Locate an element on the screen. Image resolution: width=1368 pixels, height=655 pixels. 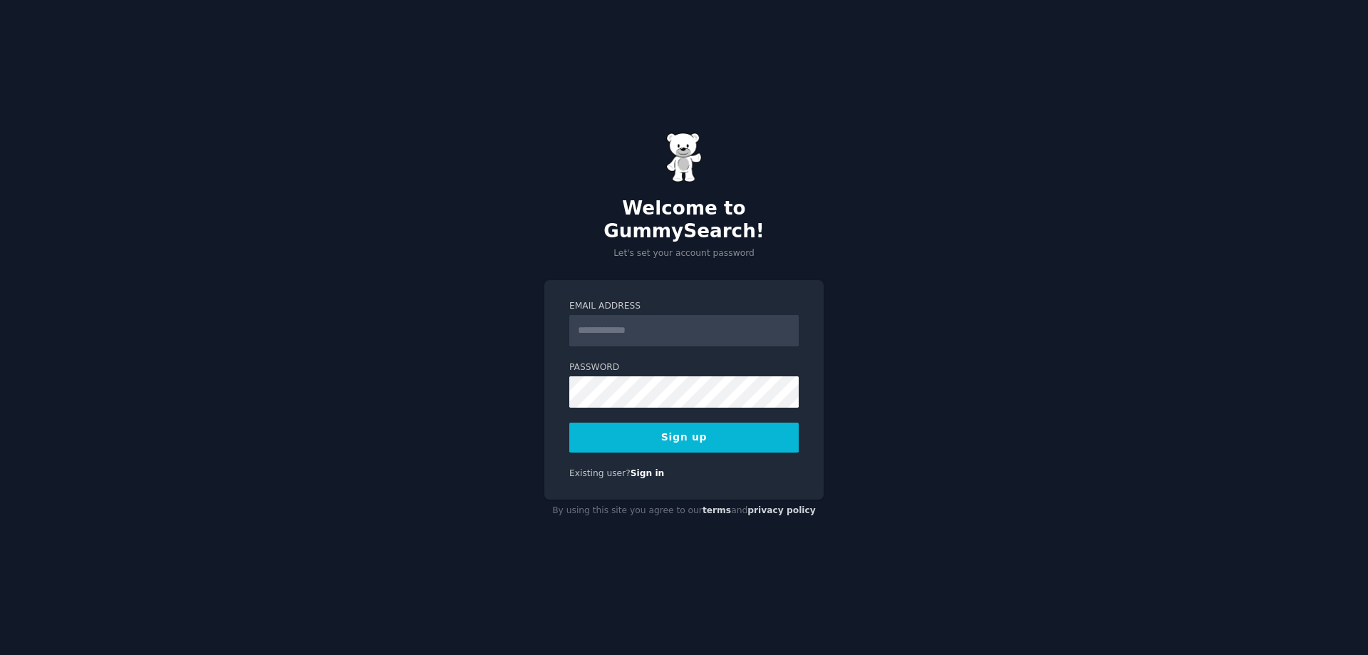
label: Email Address is located at coordinates (684, 306).